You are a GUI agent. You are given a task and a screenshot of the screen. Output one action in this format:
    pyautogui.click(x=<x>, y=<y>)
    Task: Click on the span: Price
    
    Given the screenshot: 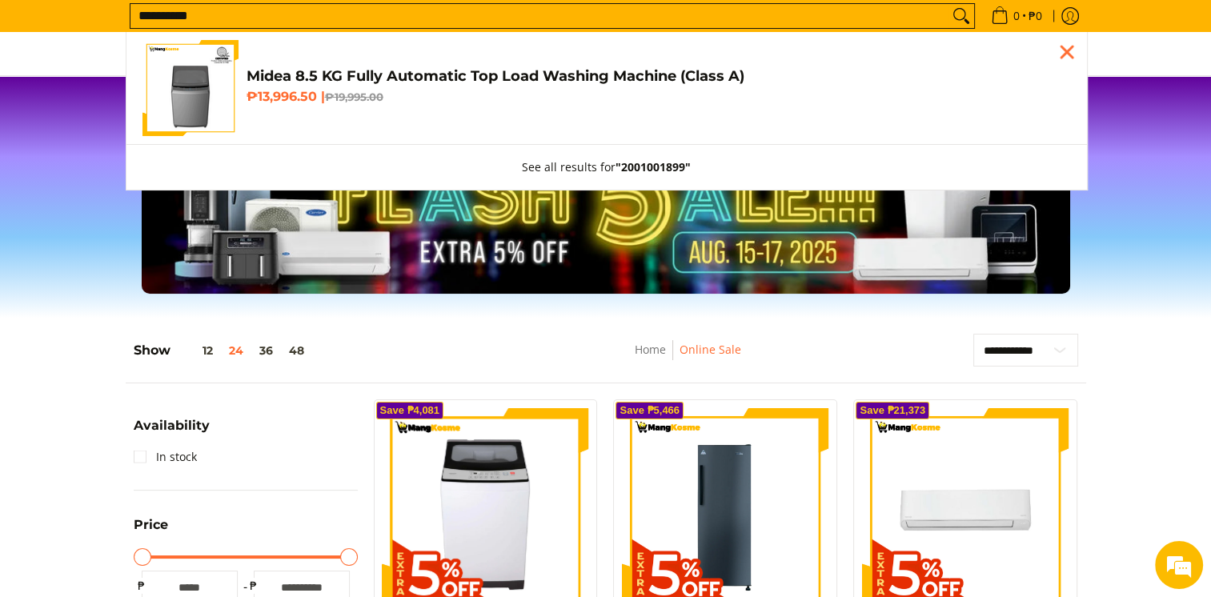 What is the action you would take?
    pyautogui.click(x=151, y=525)
    